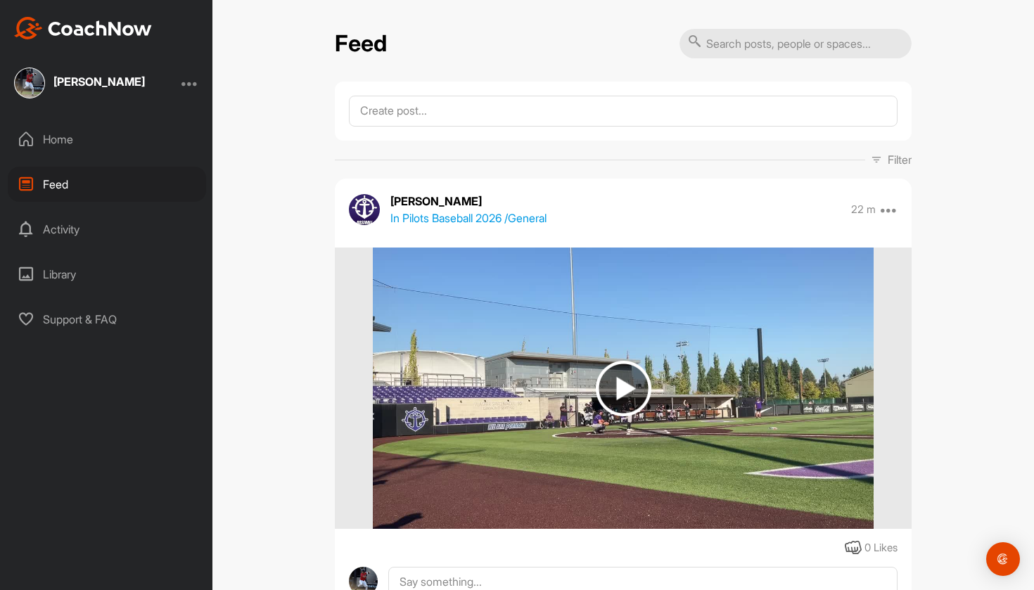  I want to click on p: In Pilots Baseball 2026 / General, so click(469, 218).